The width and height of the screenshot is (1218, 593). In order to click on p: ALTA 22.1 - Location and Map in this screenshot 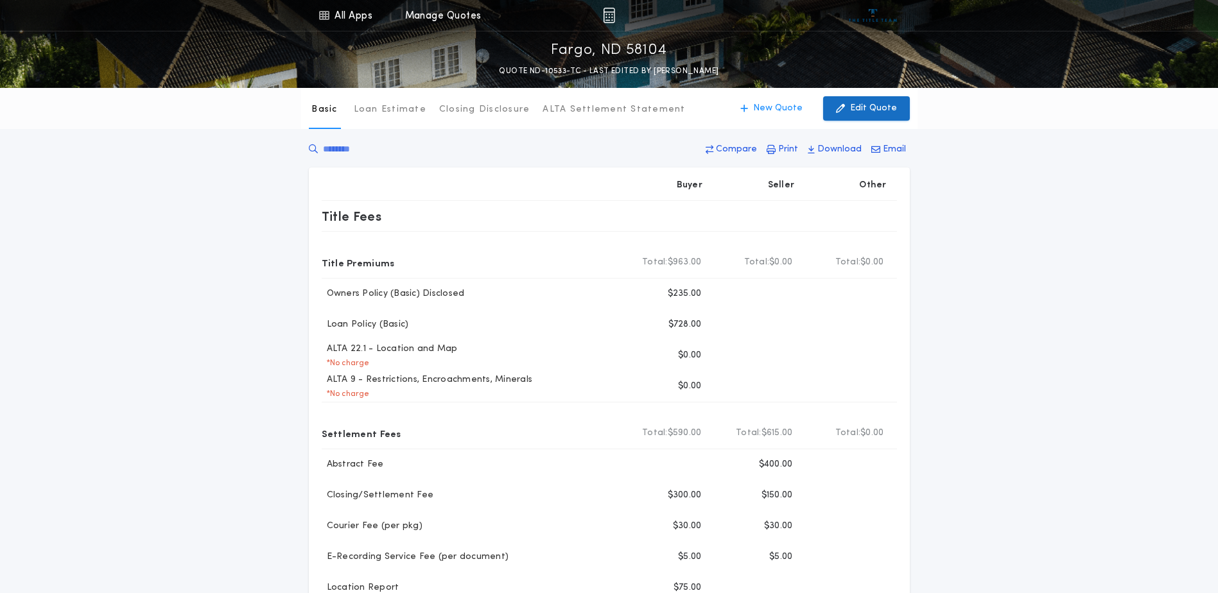, I will do `click(390, 349)`.